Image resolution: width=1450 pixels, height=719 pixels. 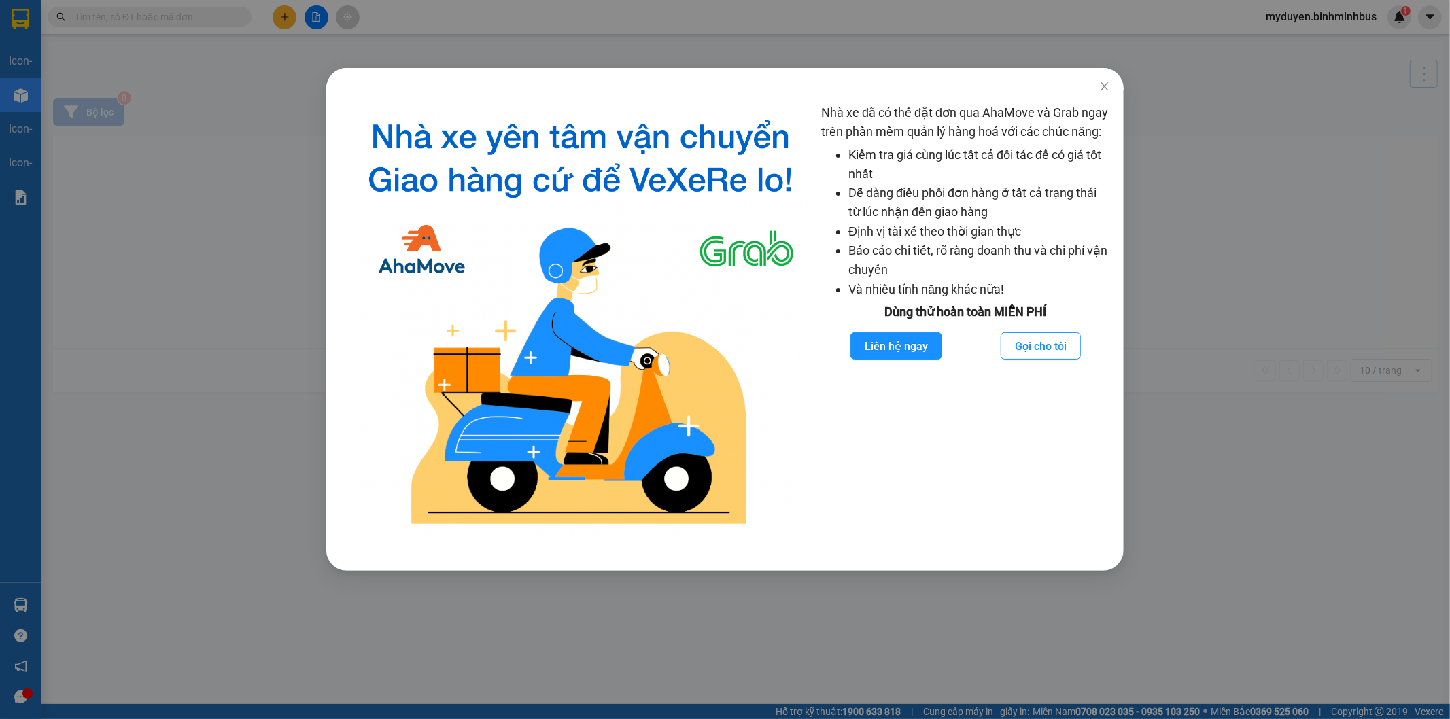 What do you see at coordinates (1105, 87) in the screenshot?
I see `button: Close` at bounding box center [1105, 87].